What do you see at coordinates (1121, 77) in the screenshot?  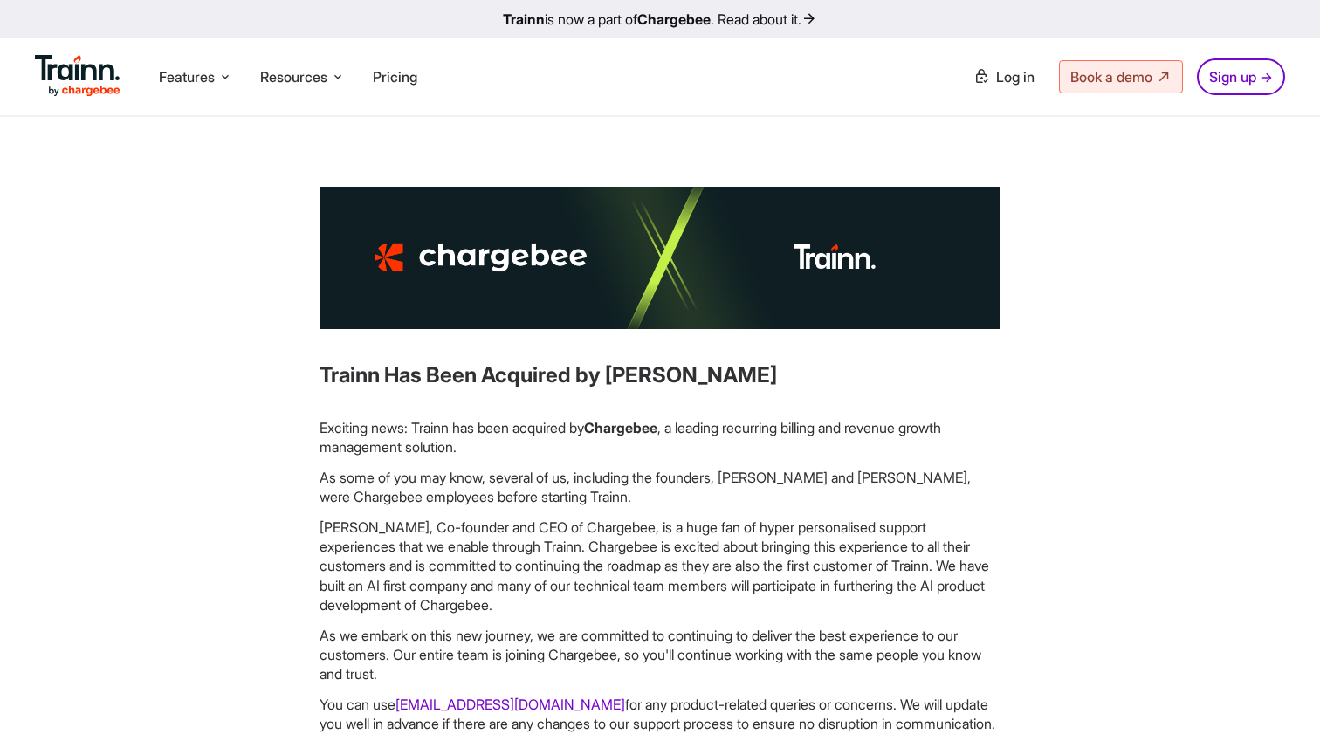 I see `a: Book a demo` at bounding box center [1121, 77].